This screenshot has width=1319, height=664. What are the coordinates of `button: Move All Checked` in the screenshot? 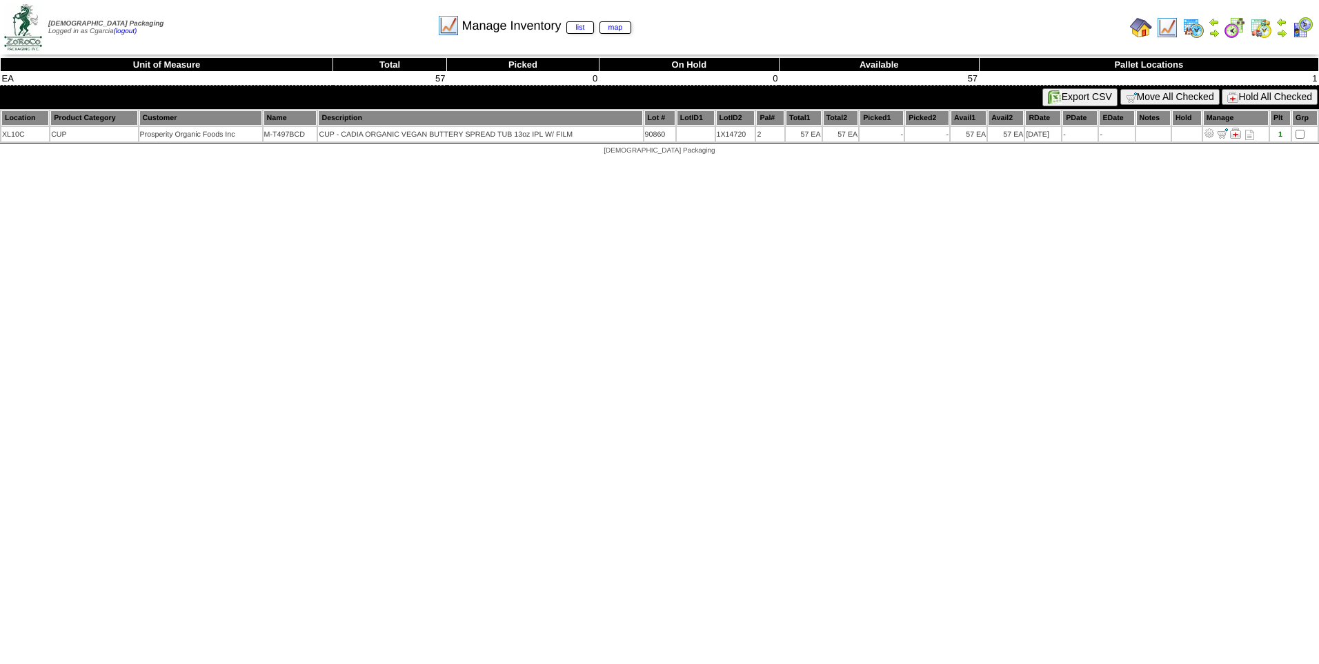 It's located at (1170, 97).